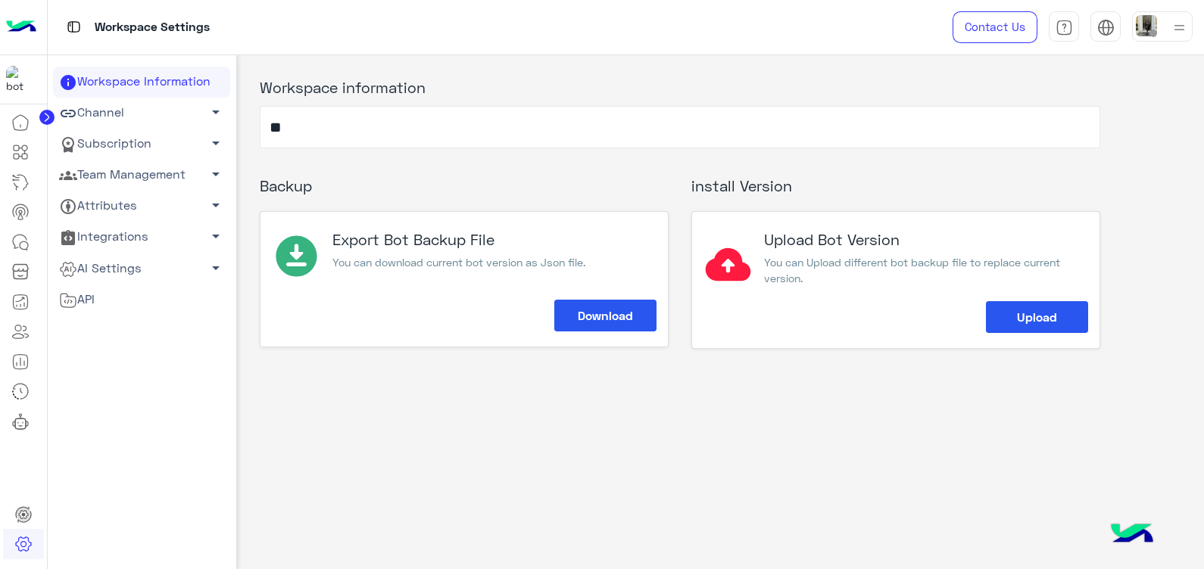  Describe the element at coordinates (342, 87) in the screenshot. I see `label: Workspace information` at that location.